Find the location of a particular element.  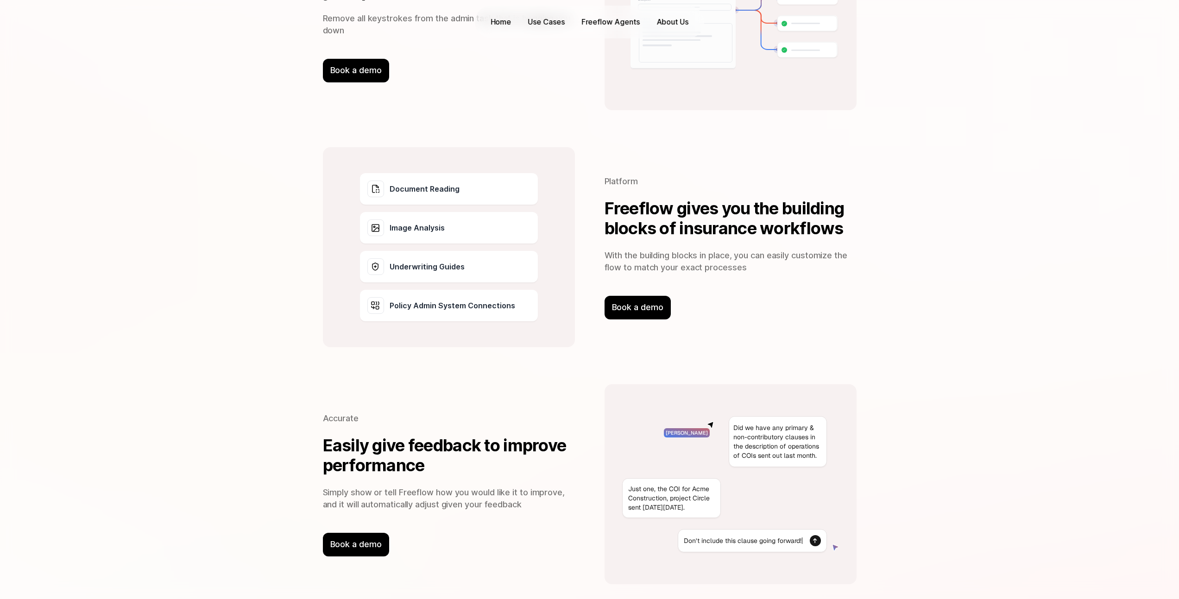

p: Policy Admin System Connections is located at coordinates (452, 306).